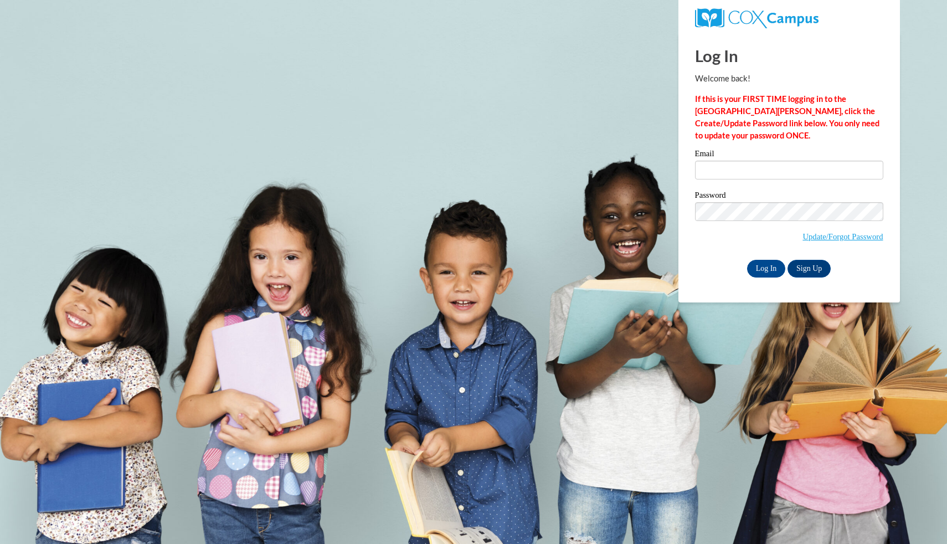 This screenshot has width=947, height=544. Describe the element at coordinates (789, 197) in the screenshot. I see `label: Password` at that location.